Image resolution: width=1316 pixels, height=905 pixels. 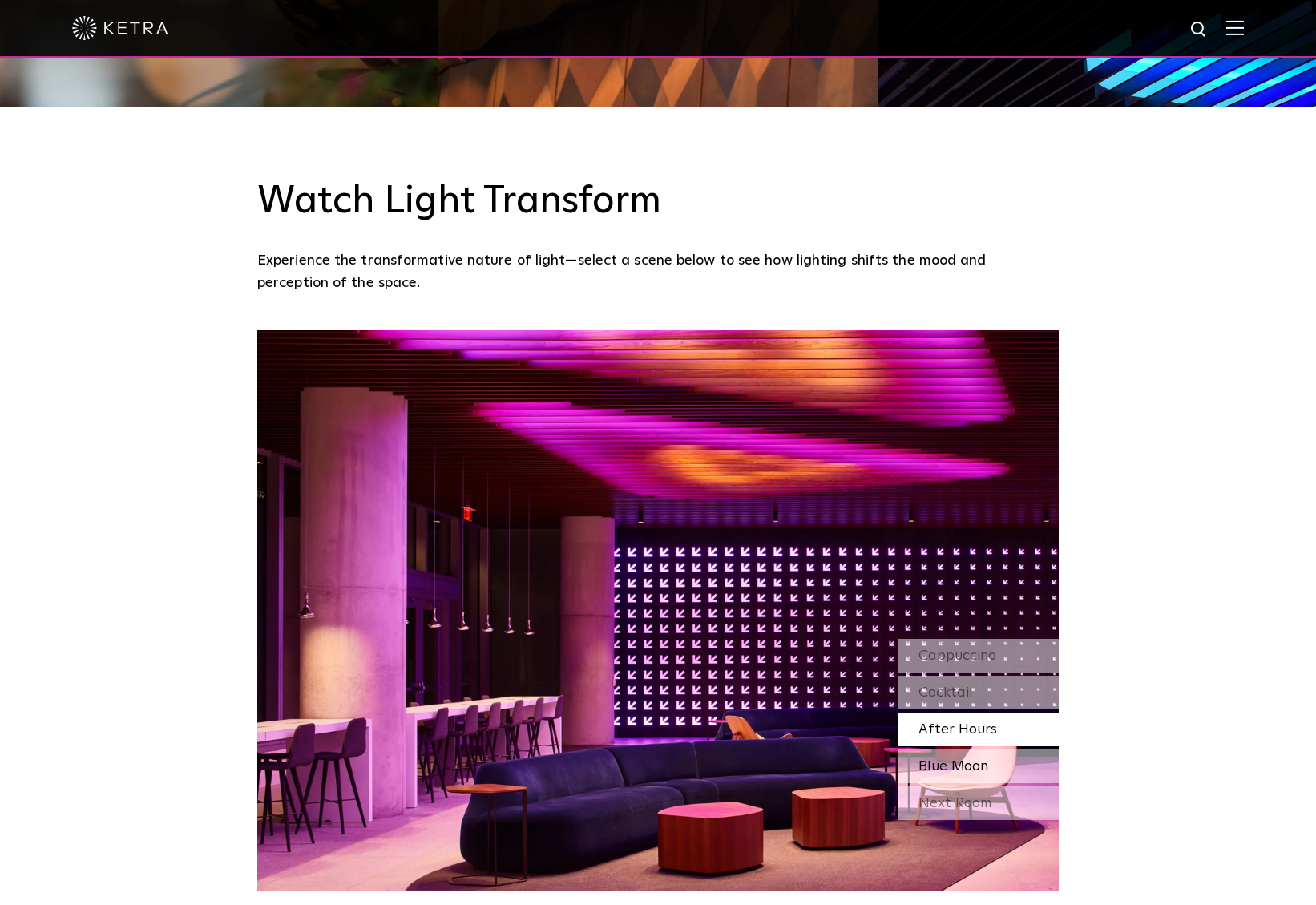 What do you see at coordinates (979, 803) in the screenshot?
I see `div: Next Room` at bounding box center [979, 803].